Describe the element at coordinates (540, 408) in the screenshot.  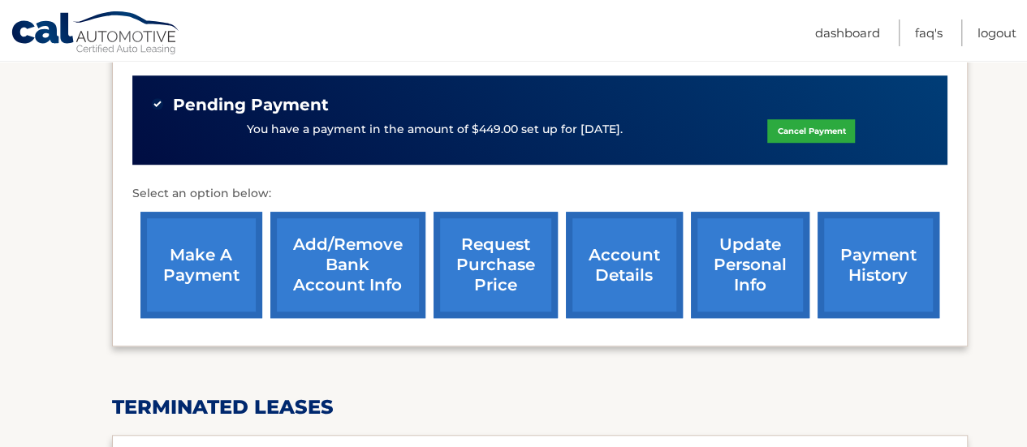
I see `h2: terminated leases` at that location.